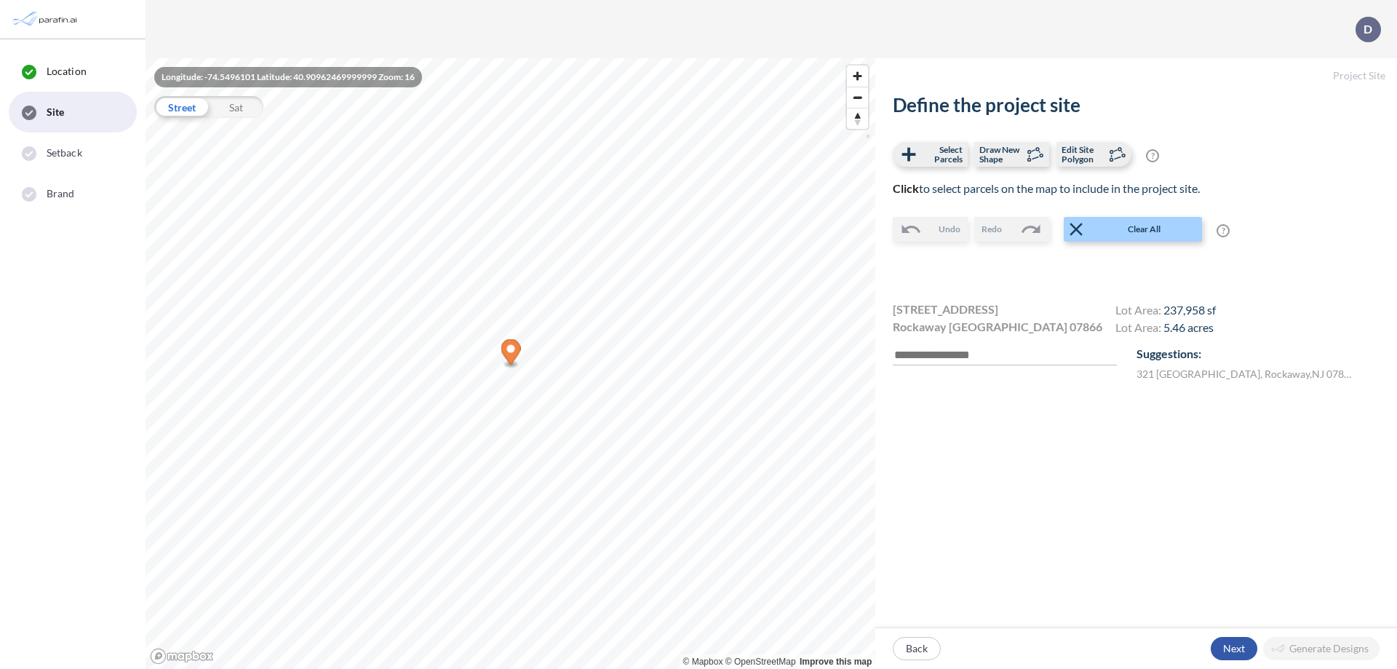 The width and height of the screenshot is (1397, 669). What do you see at coordinates (1190, 309) in the screenshot?
I see `span: 237,958 sf` at bounding box center [1190, 309].